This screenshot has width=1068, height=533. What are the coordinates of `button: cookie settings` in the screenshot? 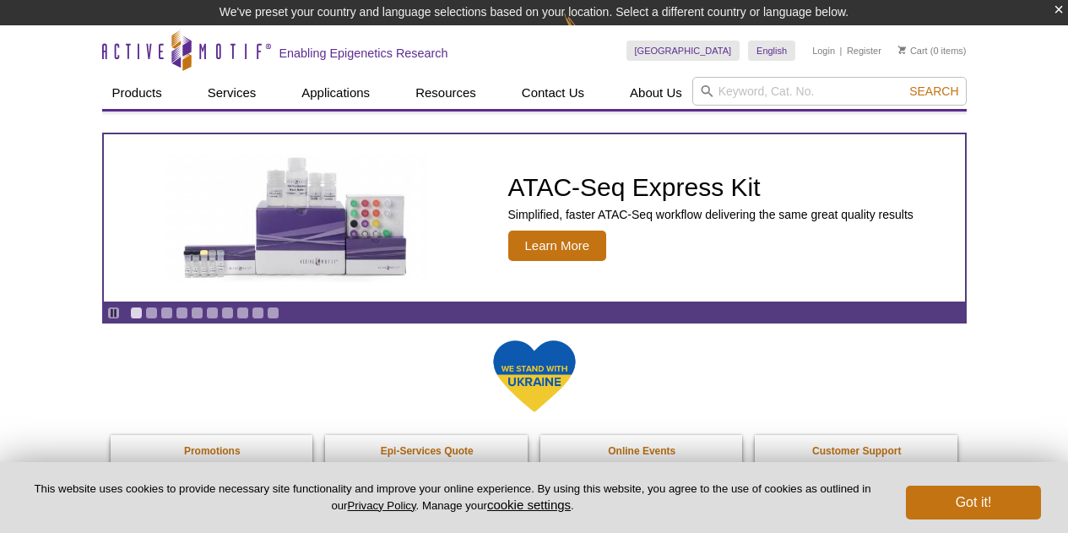 It's located at (528, 504).